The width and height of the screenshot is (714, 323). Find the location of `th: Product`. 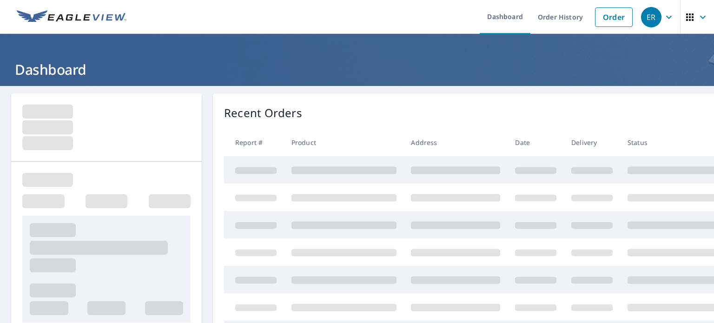

th: Product is located at coordinates (344, 142).